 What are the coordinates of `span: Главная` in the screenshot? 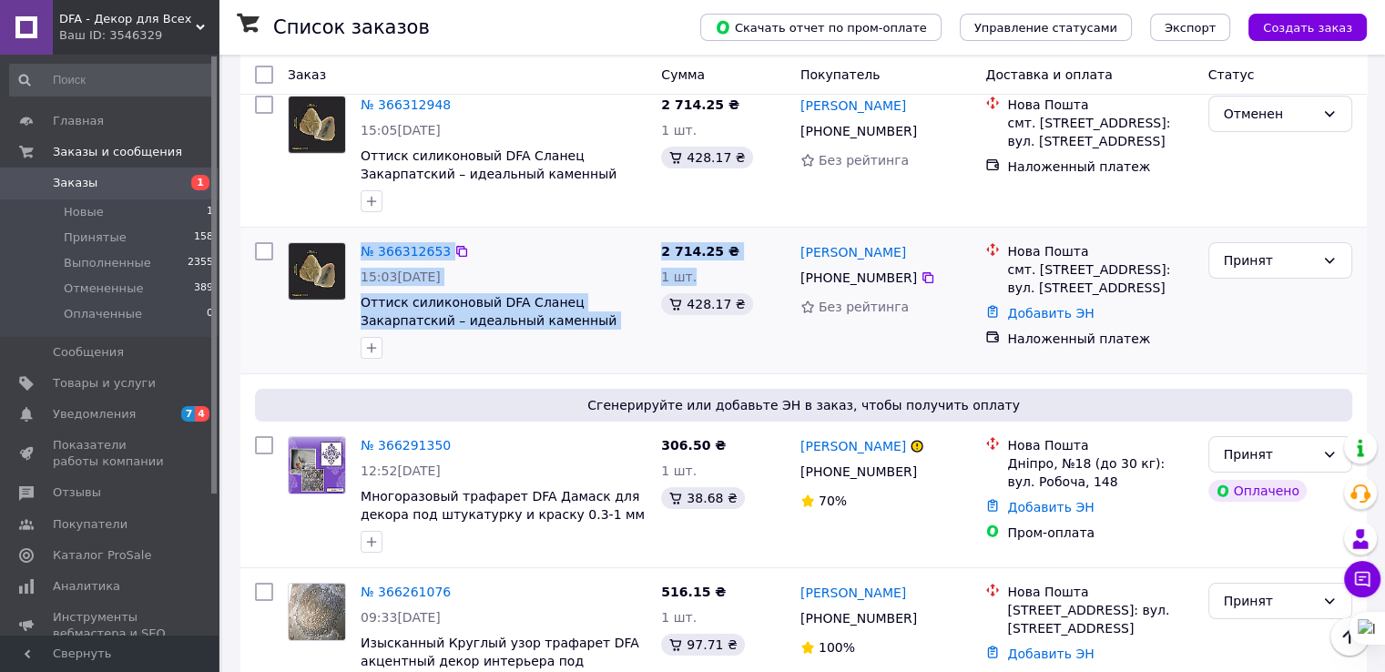 It's located at (78, 121).